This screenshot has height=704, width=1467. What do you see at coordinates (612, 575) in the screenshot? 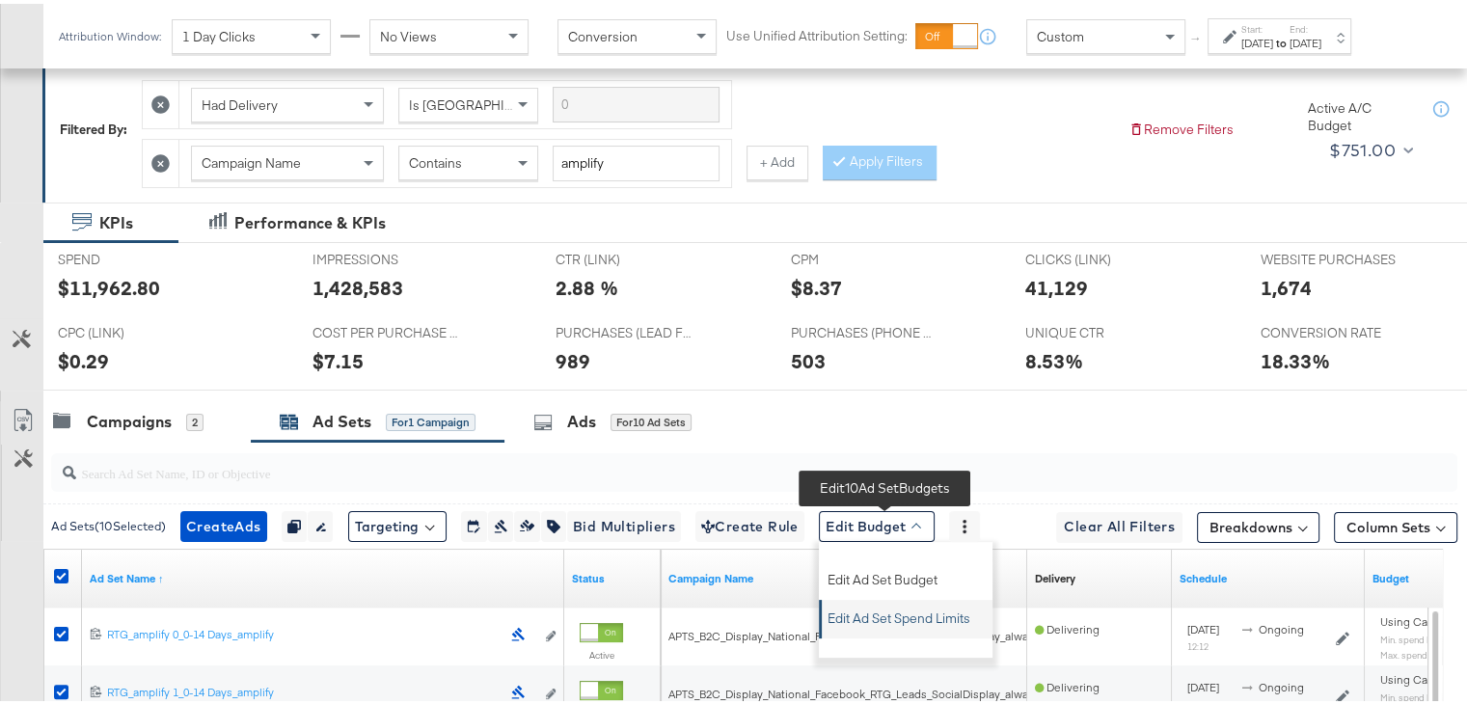
I see `a: Shows the current state of your Ad Set.` at bounding box center [612, 575].